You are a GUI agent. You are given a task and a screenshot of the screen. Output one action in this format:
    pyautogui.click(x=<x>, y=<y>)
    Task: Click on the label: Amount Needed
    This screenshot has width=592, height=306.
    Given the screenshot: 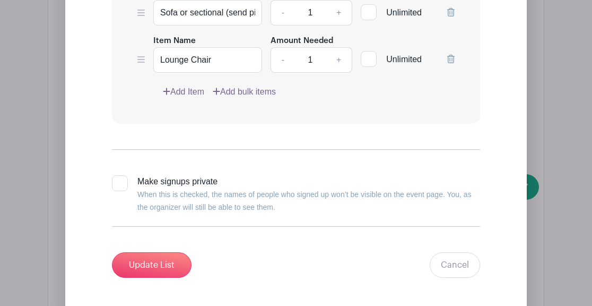 What is the action you would take?
    pyautogui.click(x=302, y=41)
    